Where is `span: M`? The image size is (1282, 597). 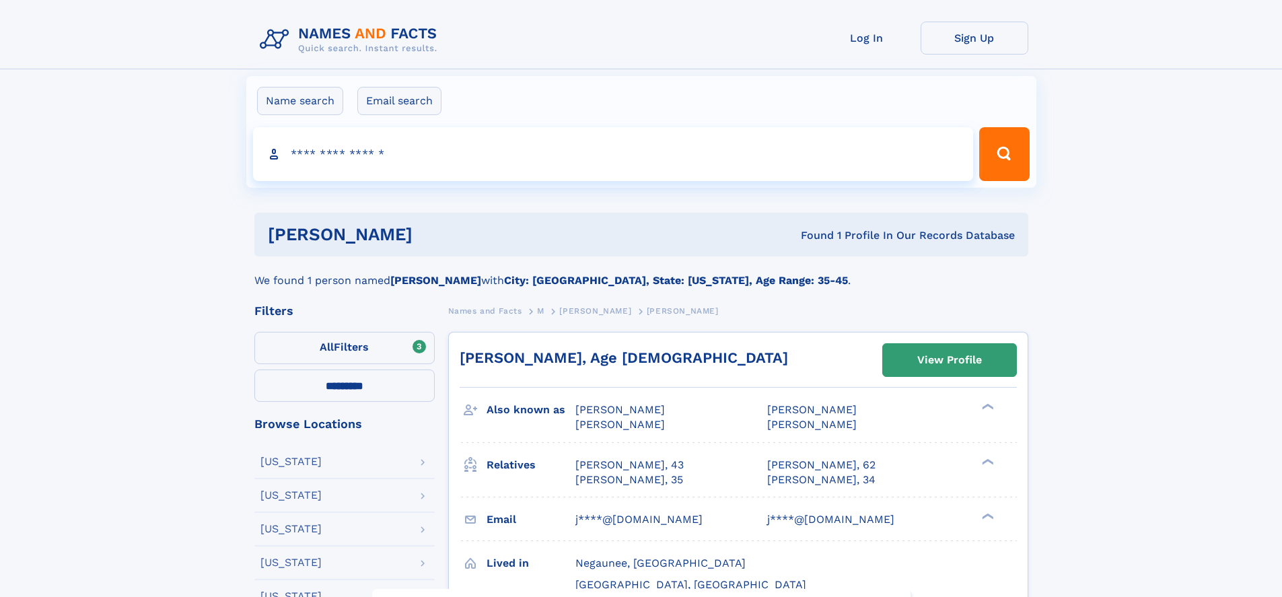 span: M is located at coordinates (540, 311).